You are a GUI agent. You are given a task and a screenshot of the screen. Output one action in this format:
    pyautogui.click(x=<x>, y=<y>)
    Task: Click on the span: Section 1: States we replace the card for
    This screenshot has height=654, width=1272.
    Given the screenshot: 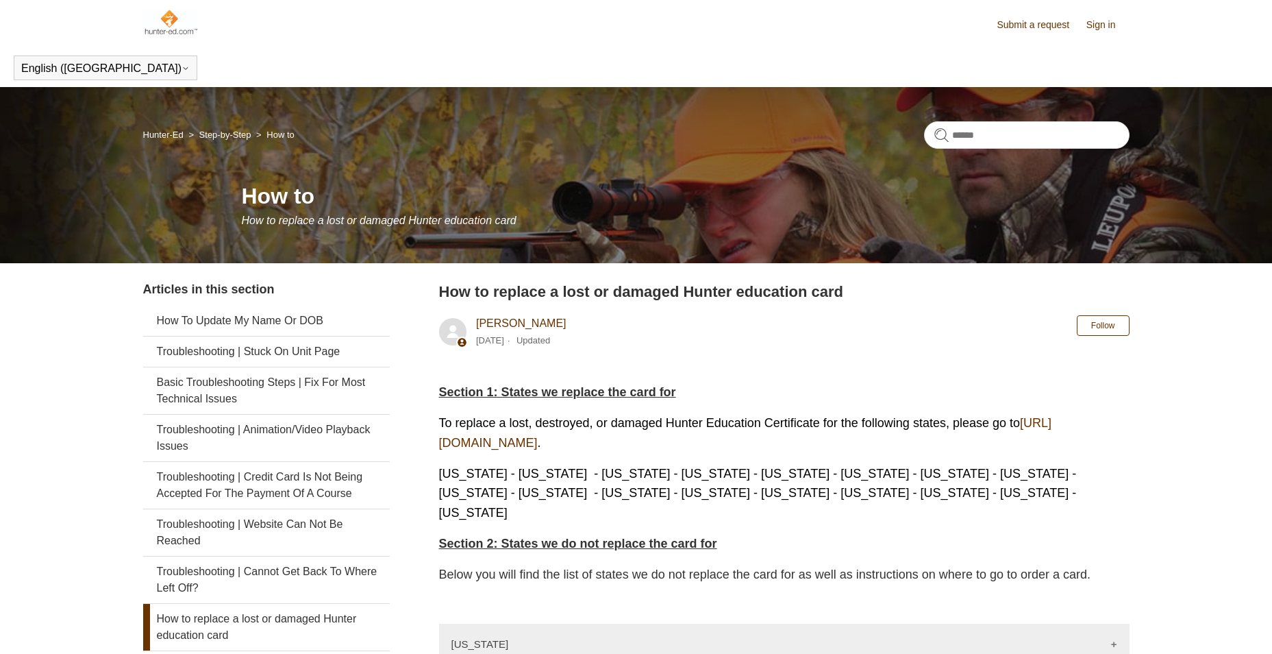 What is the action you would take?
    pyautogui.click(x=558, y=392)
    